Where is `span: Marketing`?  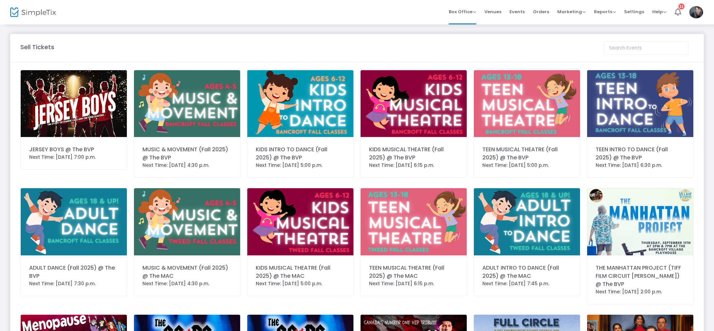
span: Marketing is located at coordinates (571, 12).